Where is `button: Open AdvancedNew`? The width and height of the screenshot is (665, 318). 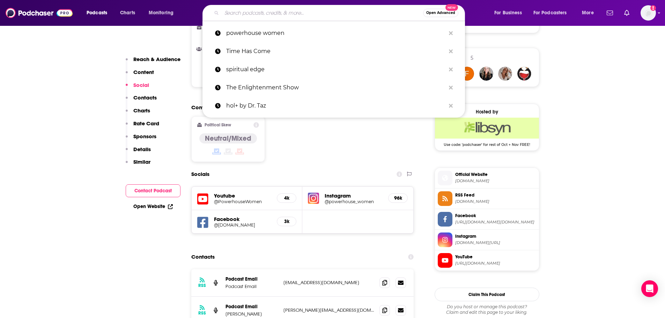 button: Open AdvancedNew is located at coordinates (441, 13).